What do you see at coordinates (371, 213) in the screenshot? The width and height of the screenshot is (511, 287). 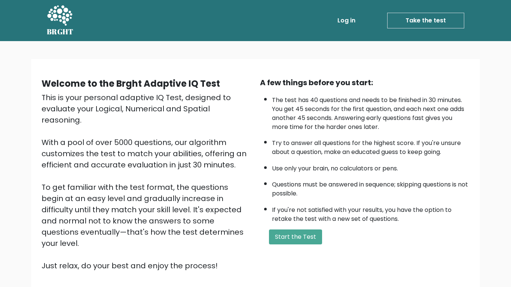 I see `li: If you're not satisfied with your results, you have the option to retake the test with a new set ...` at bounding box center [371, 213].